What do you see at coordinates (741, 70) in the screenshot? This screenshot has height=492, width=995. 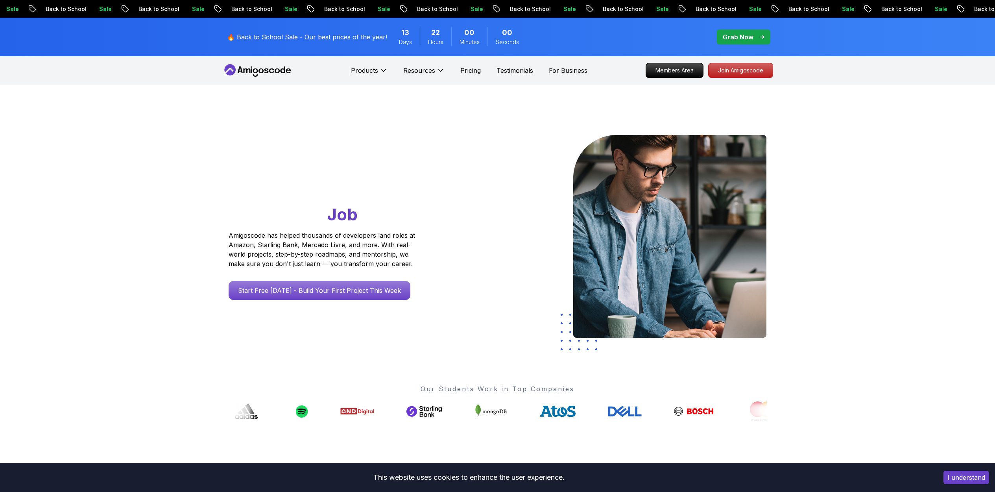 I see `p: Join Amigoscode` at bounding box center [741, 70].